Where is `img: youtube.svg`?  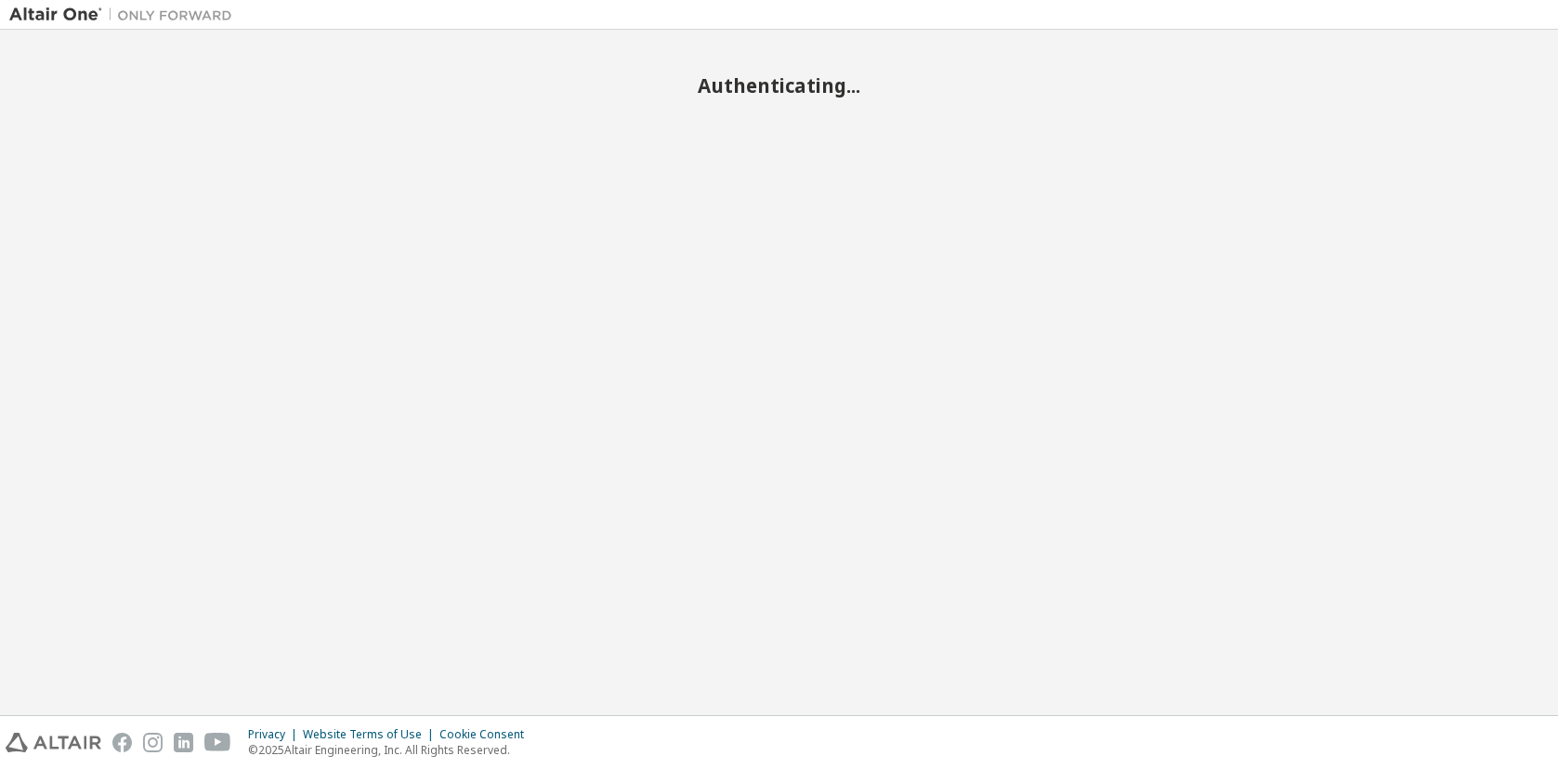 img: youtube.svg is located at coordinates (217, 742).